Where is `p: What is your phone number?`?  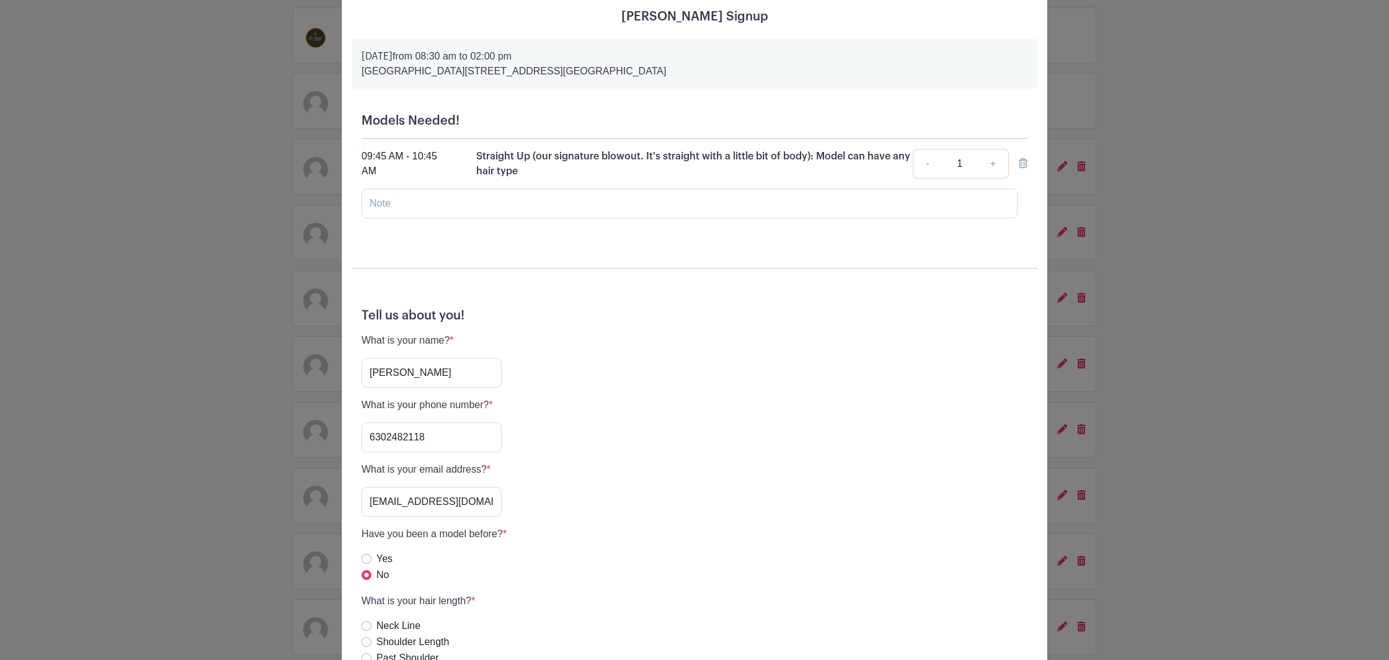
p: What is your phone number? is located at coordinates (431, 405).